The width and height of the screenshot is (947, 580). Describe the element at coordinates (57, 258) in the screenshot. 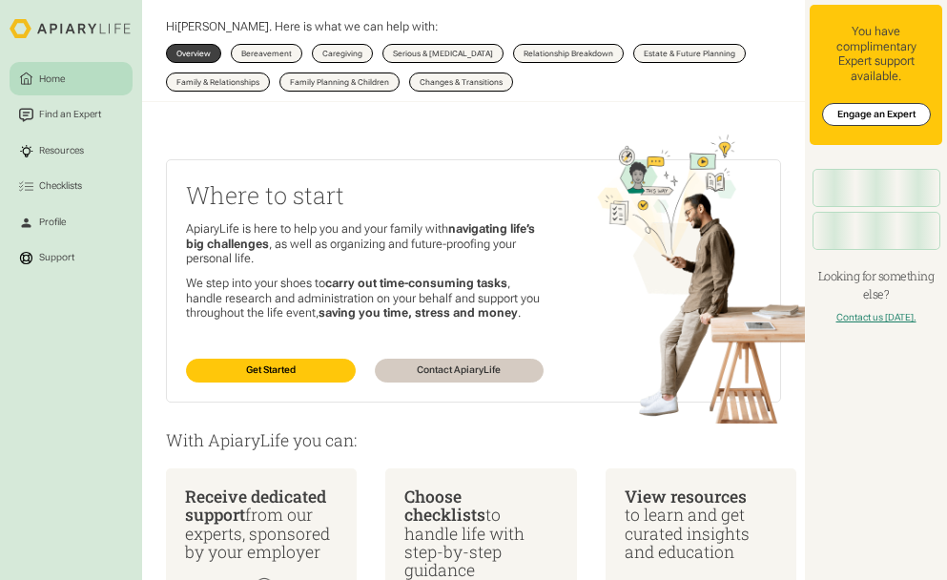

I see `div: Support` at that location.